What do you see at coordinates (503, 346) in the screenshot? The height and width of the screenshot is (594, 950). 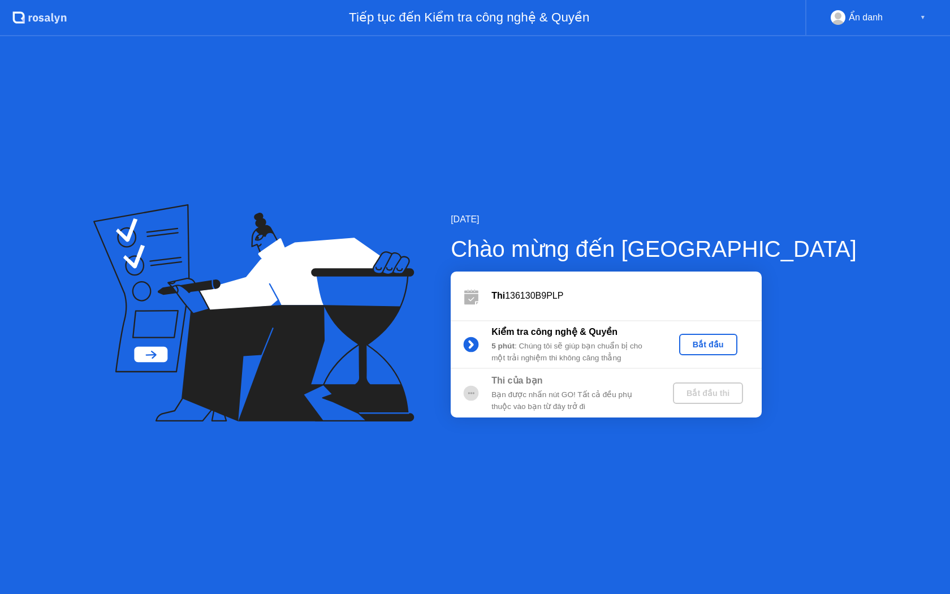 I see `b: 5 phút` at bounding box center [503, 346].